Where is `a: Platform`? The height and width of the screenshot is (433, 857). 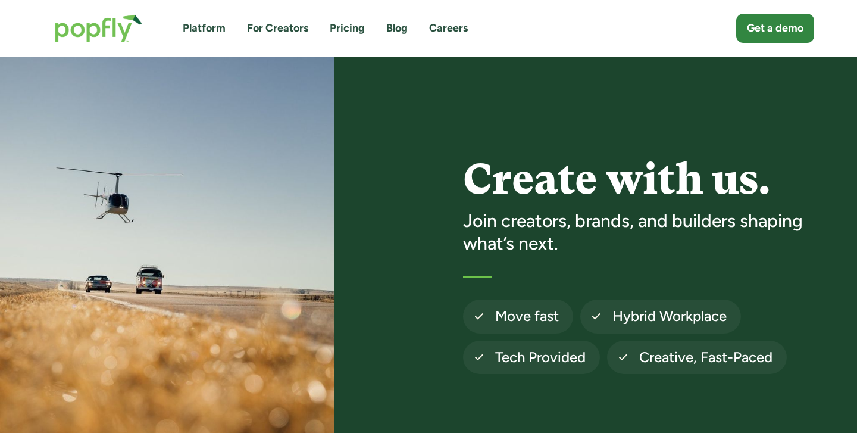 a: Platform is located at coordinates (204, 28).